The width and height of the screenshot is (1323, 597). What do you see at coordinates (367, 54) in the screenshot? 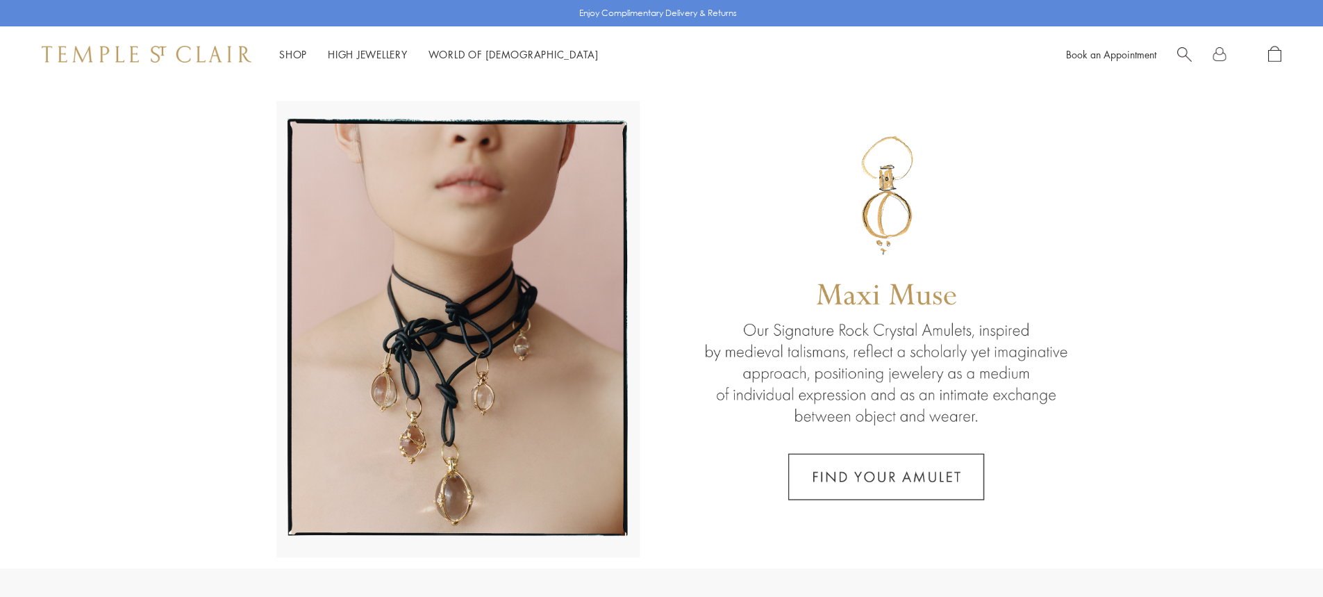
I see `a: High JewelleryHigh Jewellery` at bounding box center [367, 54].